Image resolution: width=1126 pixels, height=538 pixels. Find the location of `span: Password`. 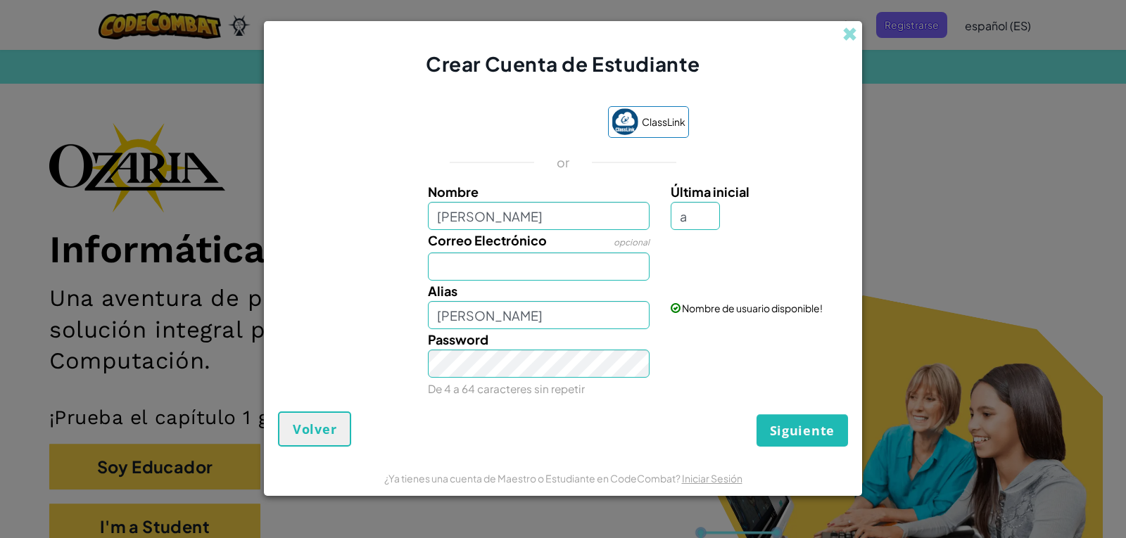

span: Password is located at coordinates (458, 339).